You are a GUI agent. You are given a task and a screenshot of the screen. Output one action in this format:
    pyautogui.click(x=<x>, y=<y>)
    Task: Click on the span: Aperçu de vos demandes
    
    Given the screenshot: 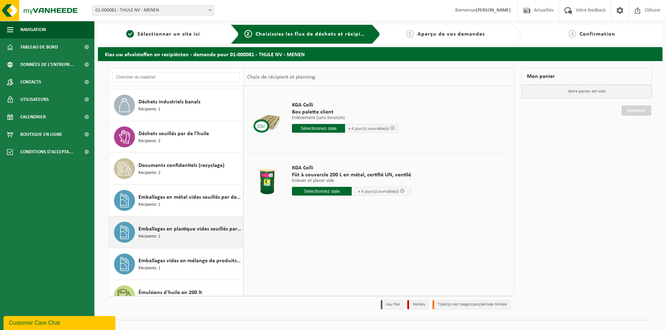 What is the action you would take?
    pyautogui.click(x=451, y=34)
    